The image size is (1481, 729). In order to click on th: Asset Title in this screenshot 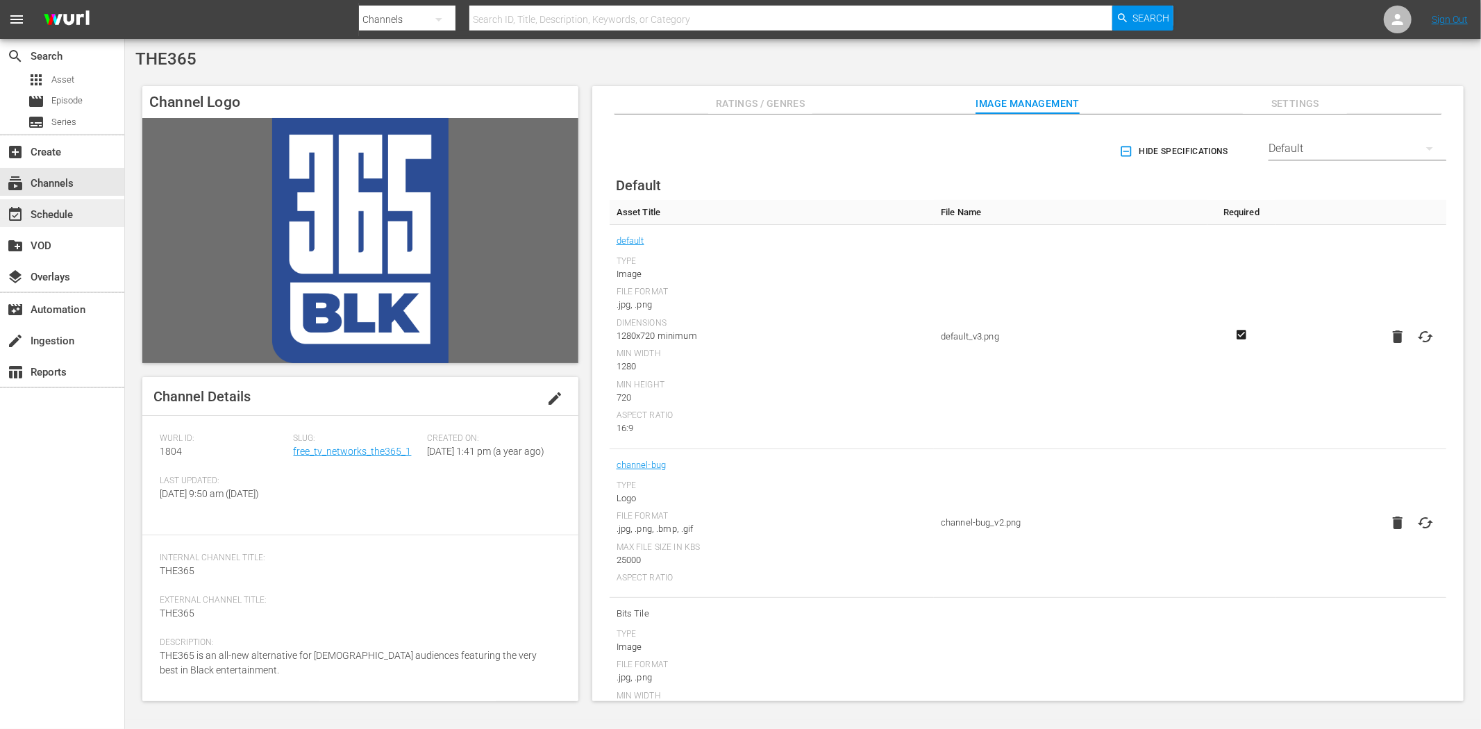, I will do `click(771, 212)`.